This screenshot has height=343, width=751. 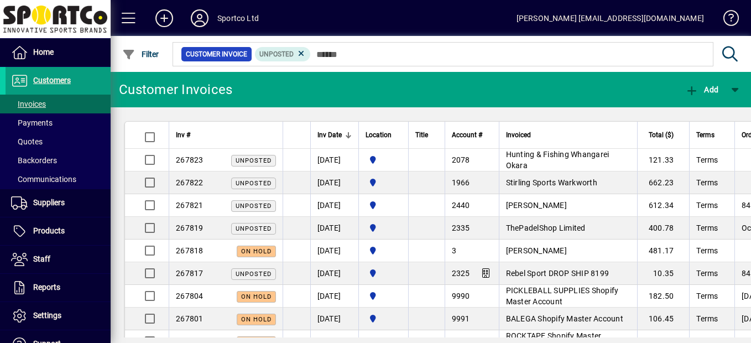 What do you see at coordinates (58, 287) in the screenshot?
I see `a: Reports` at bounding box center [58, 287].